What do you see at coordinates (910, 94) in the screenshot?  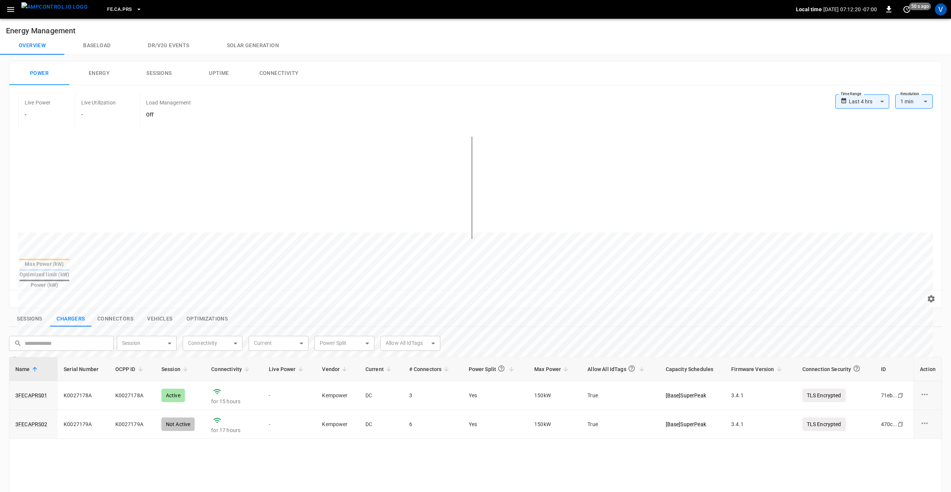 I see `label: Resolution` at bounding box center [910, 94].